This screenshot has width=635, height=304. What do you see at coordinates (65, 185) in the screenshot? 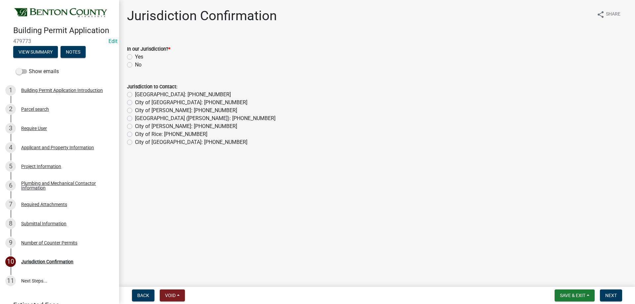
I see `div: Plumbing and Mechanical Contactor Information` at bounding box center [65, 185].